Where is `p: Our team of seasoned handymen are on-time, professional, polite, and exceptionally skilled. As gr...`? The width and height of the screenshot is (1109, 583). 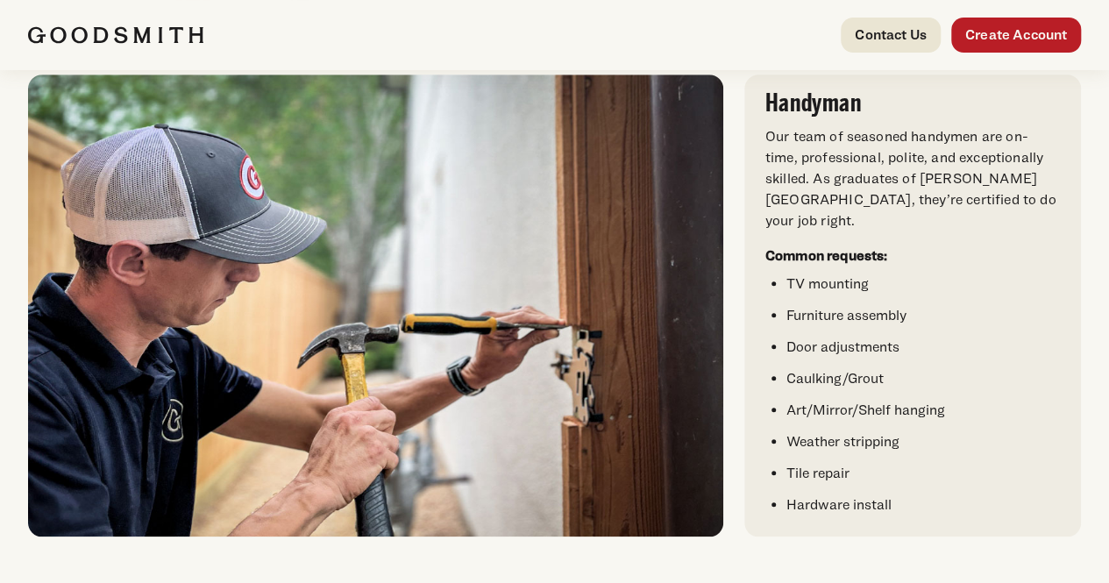 p: Our team of seasoned handymen are on-time, professional, polite, and exceptionally skilled. As gr... is located at coordinates (913, 179).